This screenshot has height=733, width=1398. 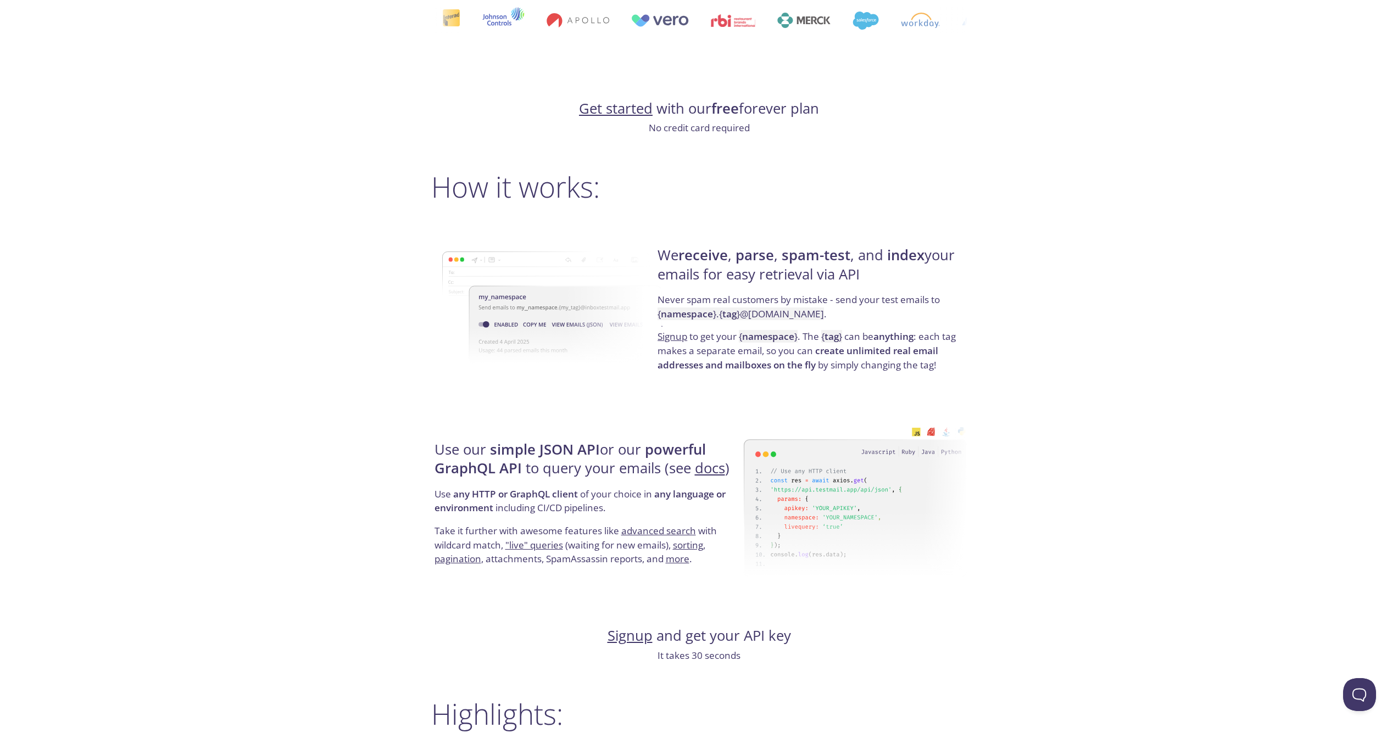 I want to click on strong: simple JSON API, so click(x=545, y=449).